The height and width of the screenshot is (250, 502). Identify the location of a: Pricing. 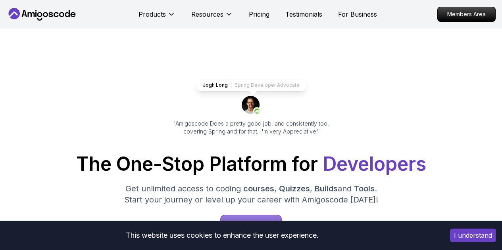
(259, 14).